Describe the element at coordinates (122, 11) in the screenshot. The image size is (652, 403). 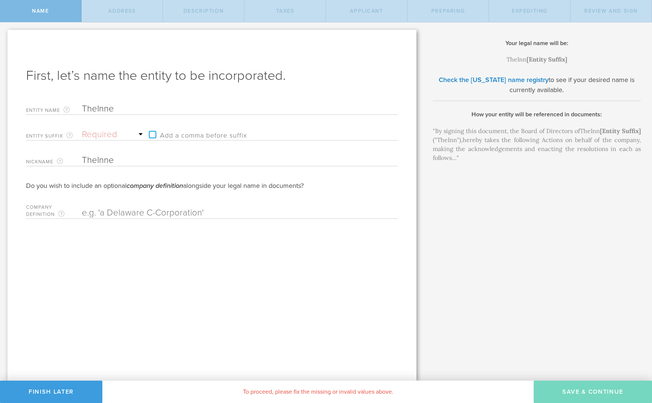
I see `span: Address` at that location.